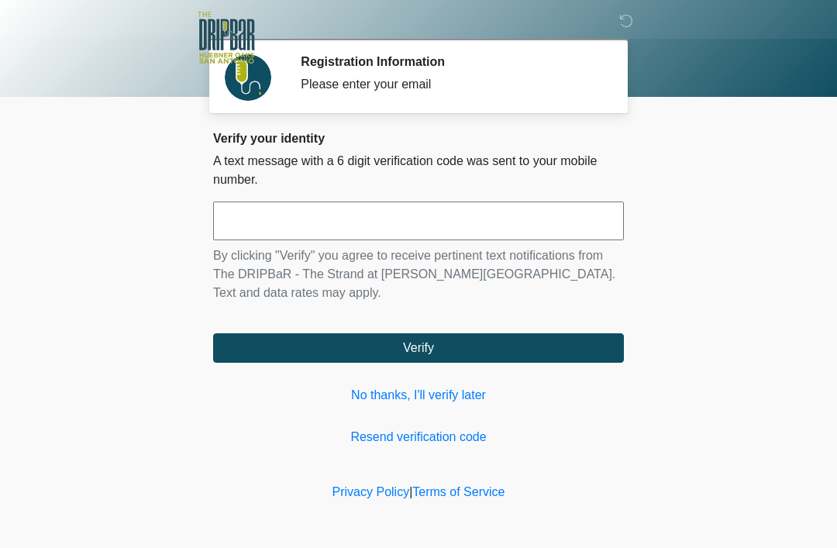 This screenshot has height=548, width=837. Describe the element at coordinates (248, 78) in the screenshot. I see `img: Agent Avatar` at that location.